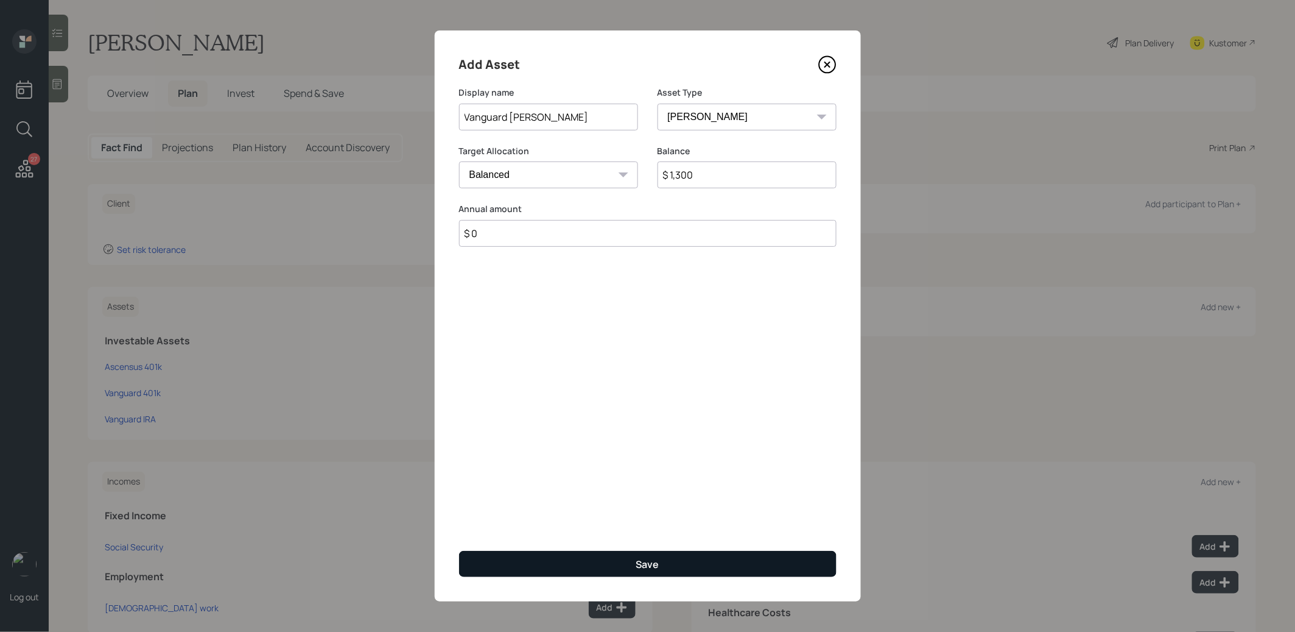 This screenshot has height=632, width=1295. Describe the element at coordinates (549, 151) in the screenshot. I see `label: Target Allocation` at that location.